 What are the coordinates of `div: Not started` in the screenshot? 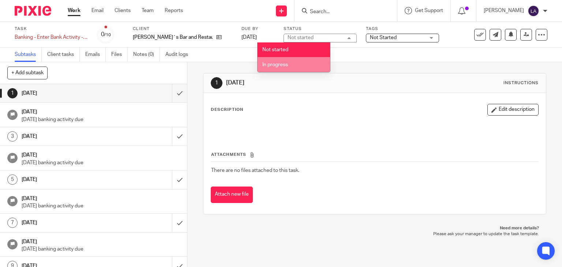 It's located at (300, 38).